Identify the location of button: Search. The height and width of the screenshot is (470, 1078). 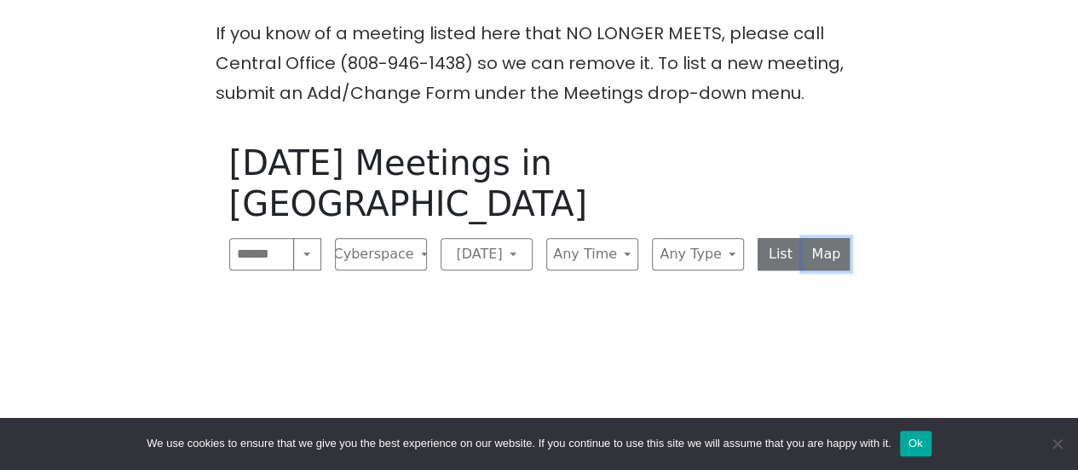
(307, 254).